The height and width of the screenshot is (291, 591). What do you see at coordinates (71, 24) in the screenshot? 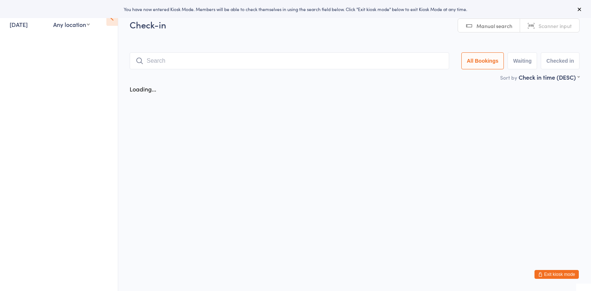
I see `div: Any location` at bounding box center [71, 24].